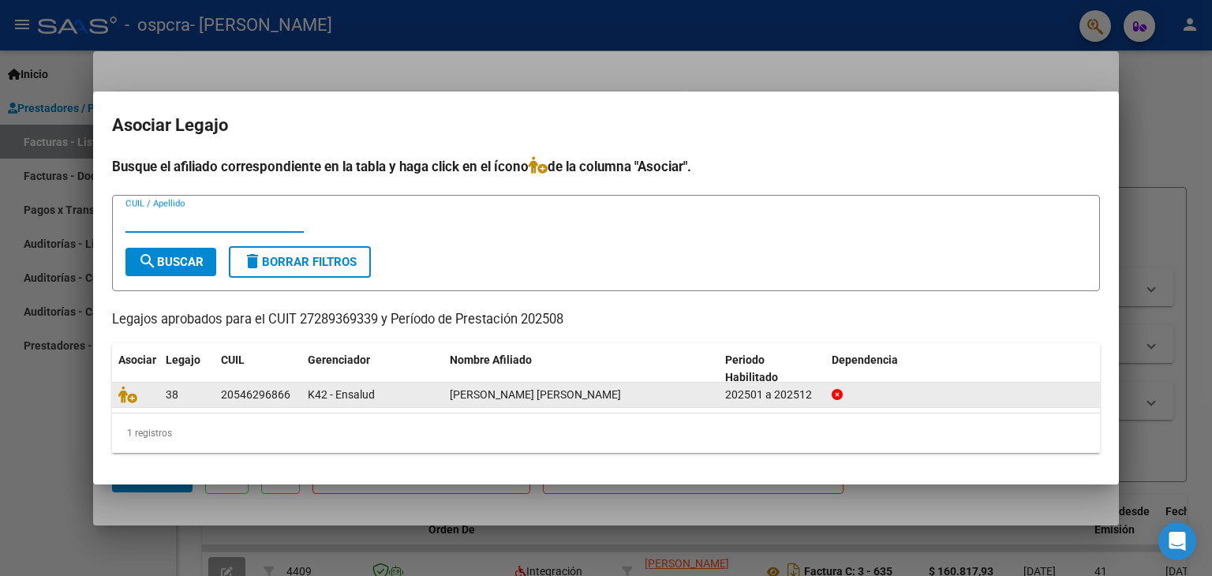 The width and height of the screenshot is (1212, 576). I want to click on datatable-header-cell: Asociar, so click(136, 369).